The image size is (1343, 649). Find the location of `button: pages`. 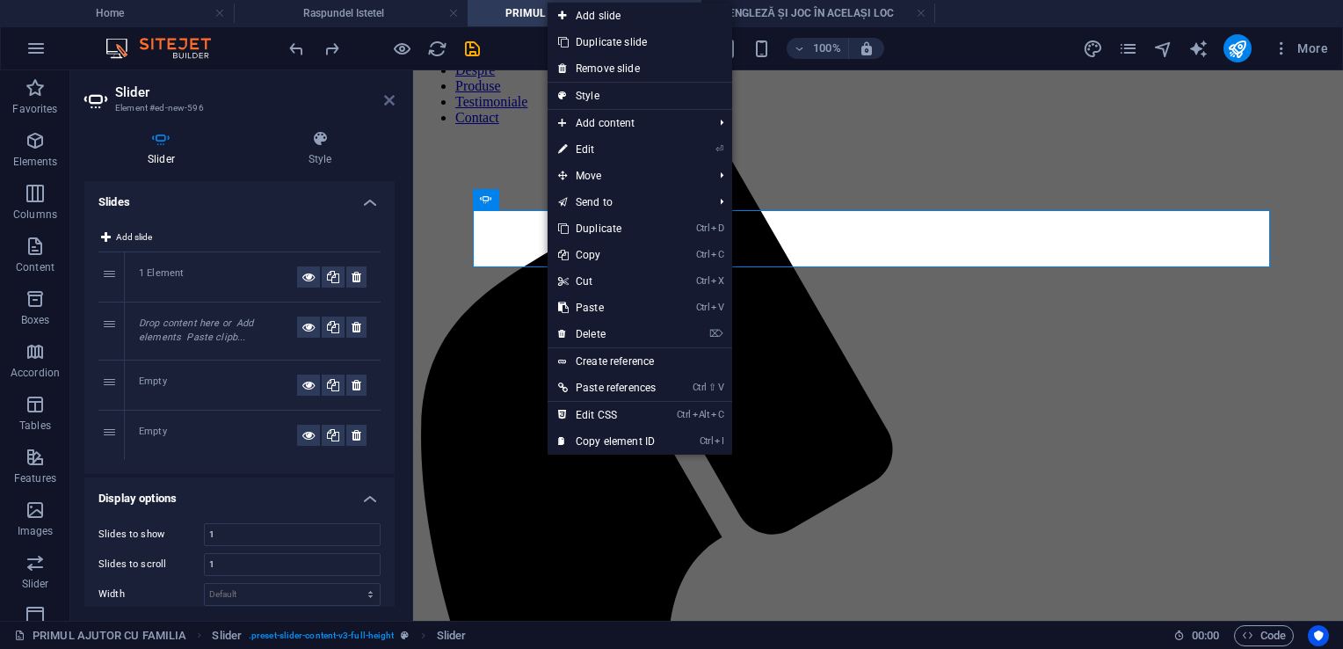

button: pages is located at coordinates (1129, 48).